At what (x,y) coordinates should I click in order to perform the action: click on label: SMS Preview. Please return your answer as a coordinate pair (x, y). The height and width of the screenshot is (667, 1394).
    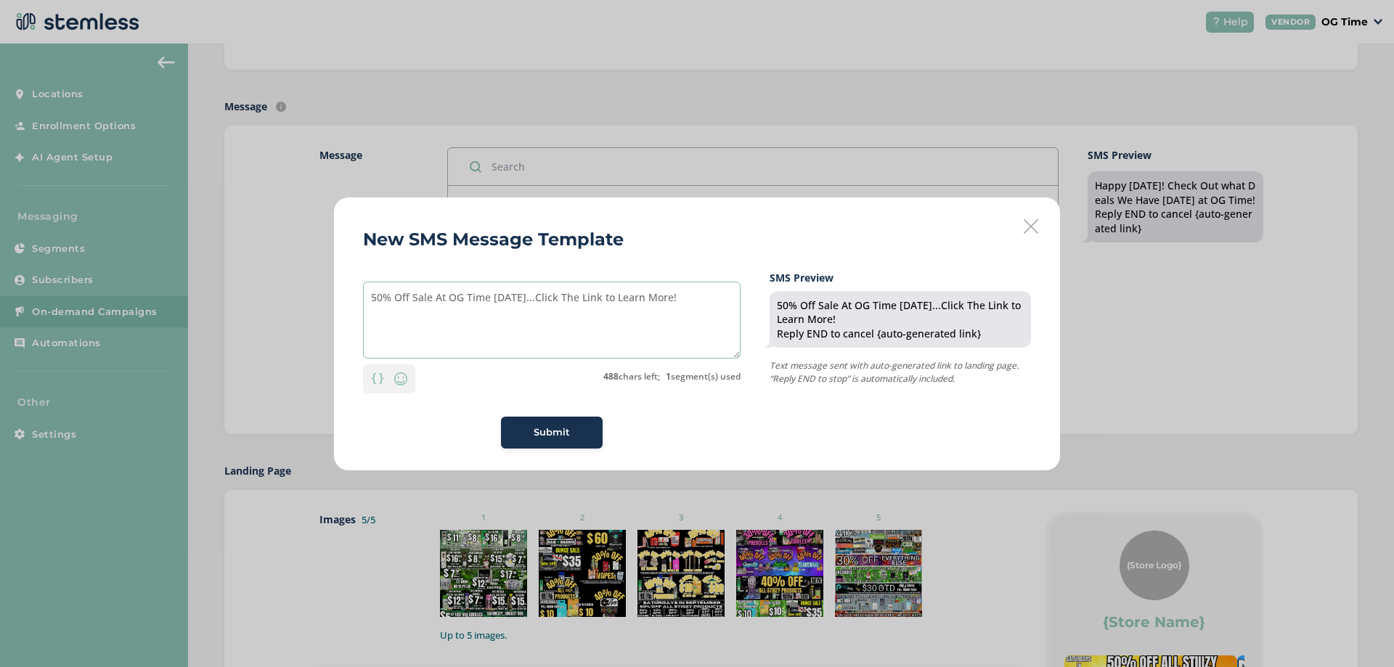
    Looking at the image, I should click on (900, 277).